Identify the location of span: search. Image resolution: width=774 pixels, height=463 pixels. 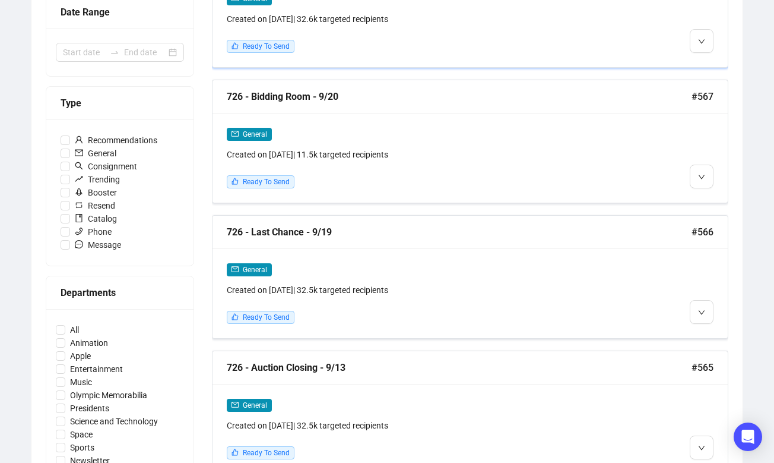
(79, 166).